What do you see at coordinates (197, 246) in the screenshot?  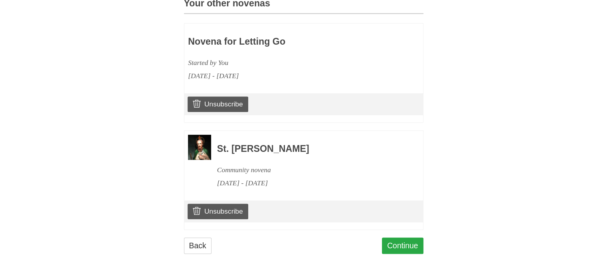 I see `a: Back` at bounding box center [197, 246].